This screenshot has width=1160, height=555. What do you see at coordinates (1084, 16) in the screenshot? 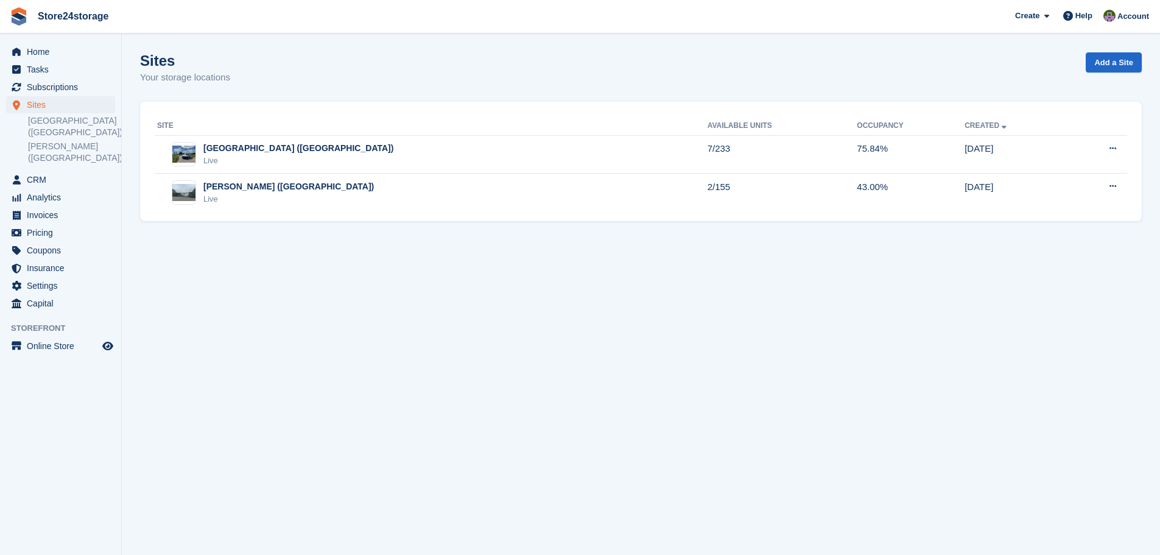
I see `span: Help` at bounding box center [1084, 16].